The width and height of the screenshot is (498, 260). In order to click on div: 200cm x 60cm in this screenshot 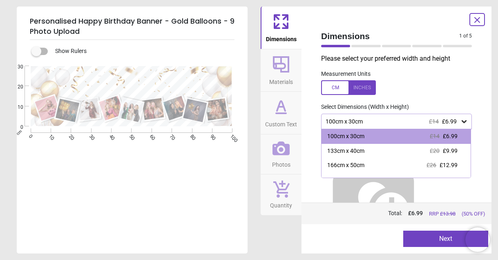, I will do `click(345, 180)`.